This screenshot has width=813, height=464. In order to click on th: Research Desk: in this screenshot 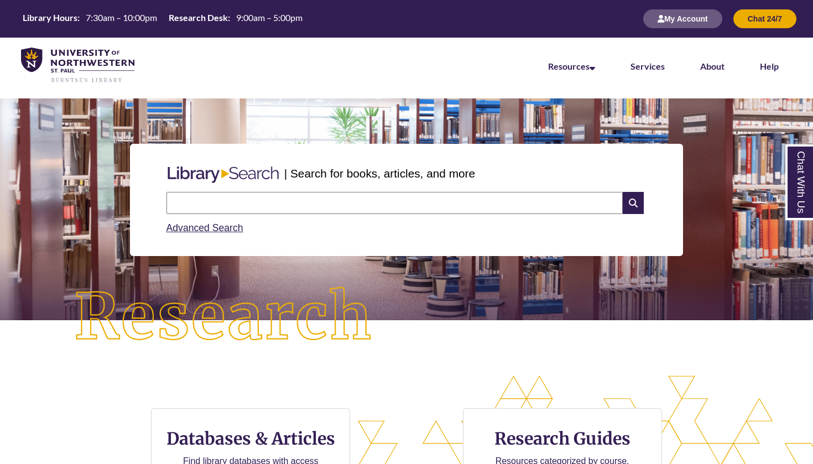, I will do `click(198, 18)`.